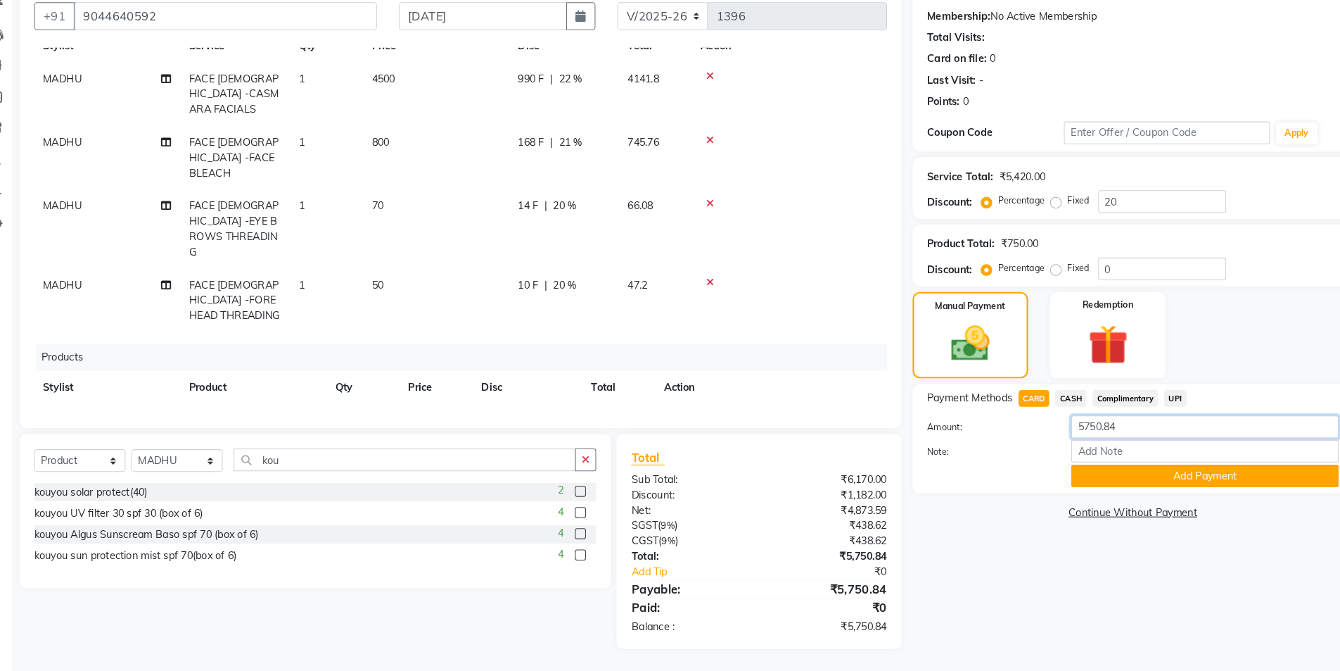  What do you see at coordinates (982, 436) in the screenshot?
I see `label: Amount:` at bounding box center [982, 436].